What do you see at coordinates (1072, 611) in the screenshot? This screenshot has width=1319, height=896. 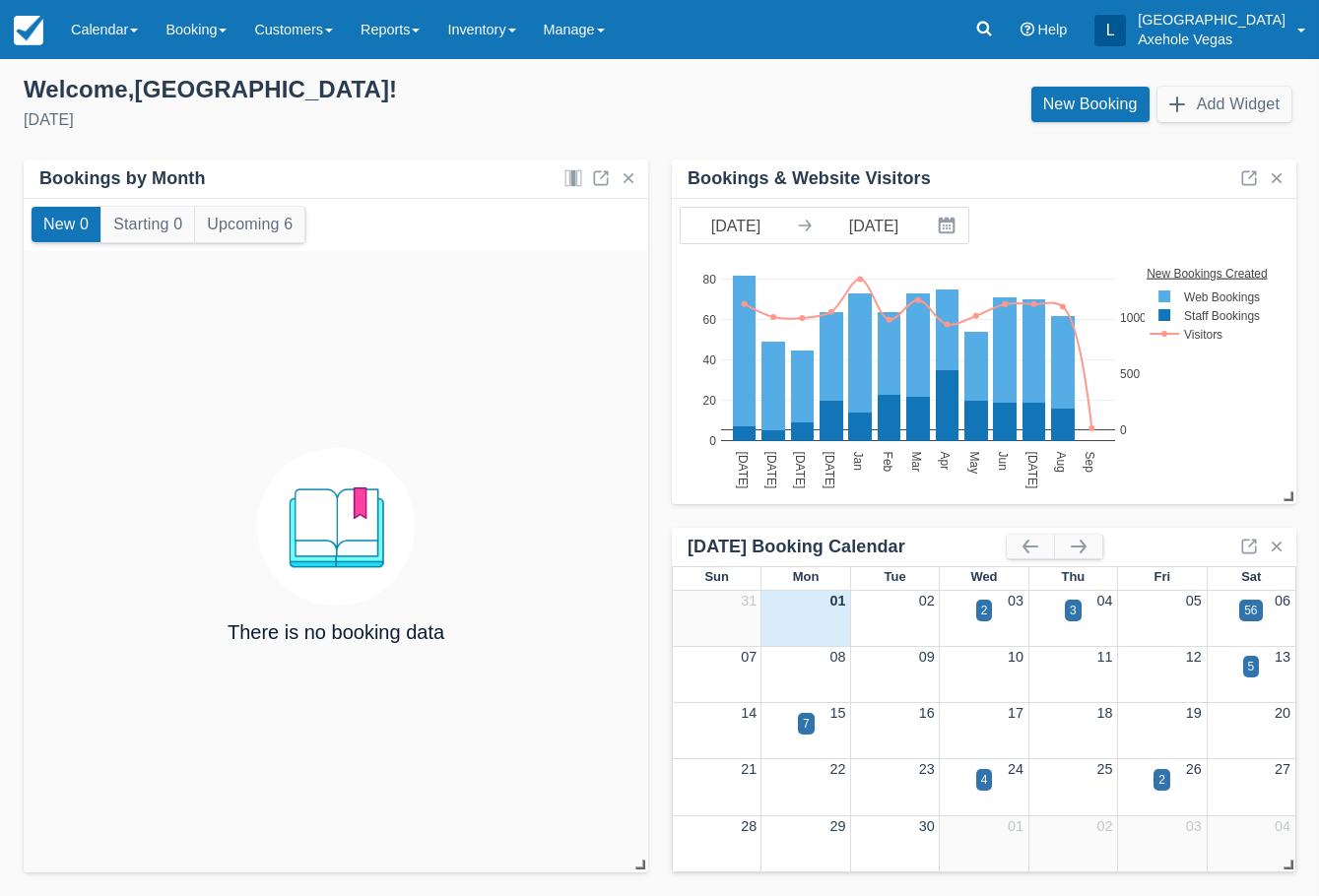 I see `div: 3` at bounding box center [1072, 611].